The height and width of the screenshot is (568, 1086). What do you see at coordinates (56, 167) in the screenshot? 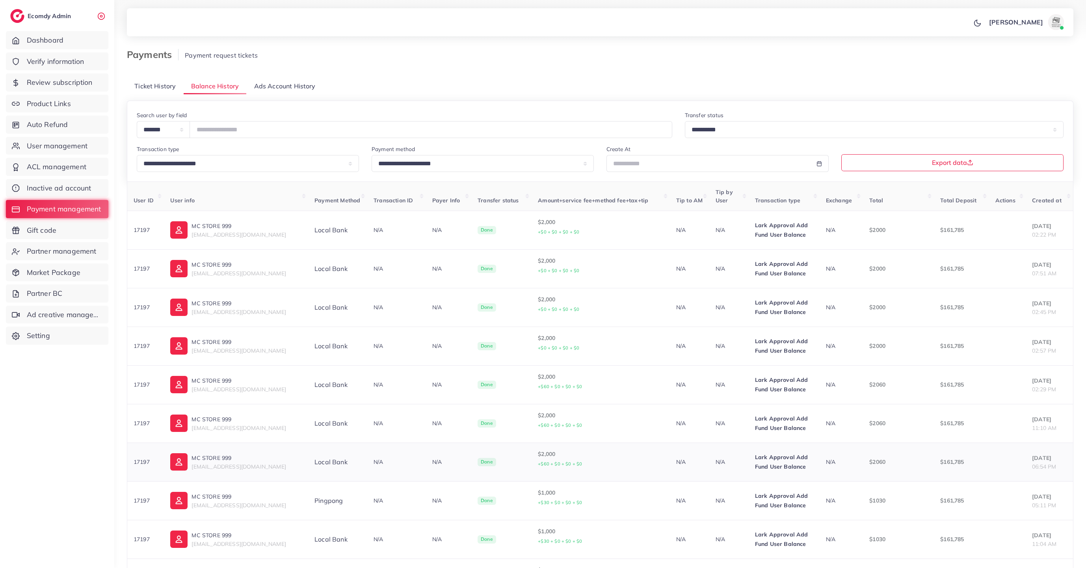
I see `span: ACL management` at bounding box center [56, 167].